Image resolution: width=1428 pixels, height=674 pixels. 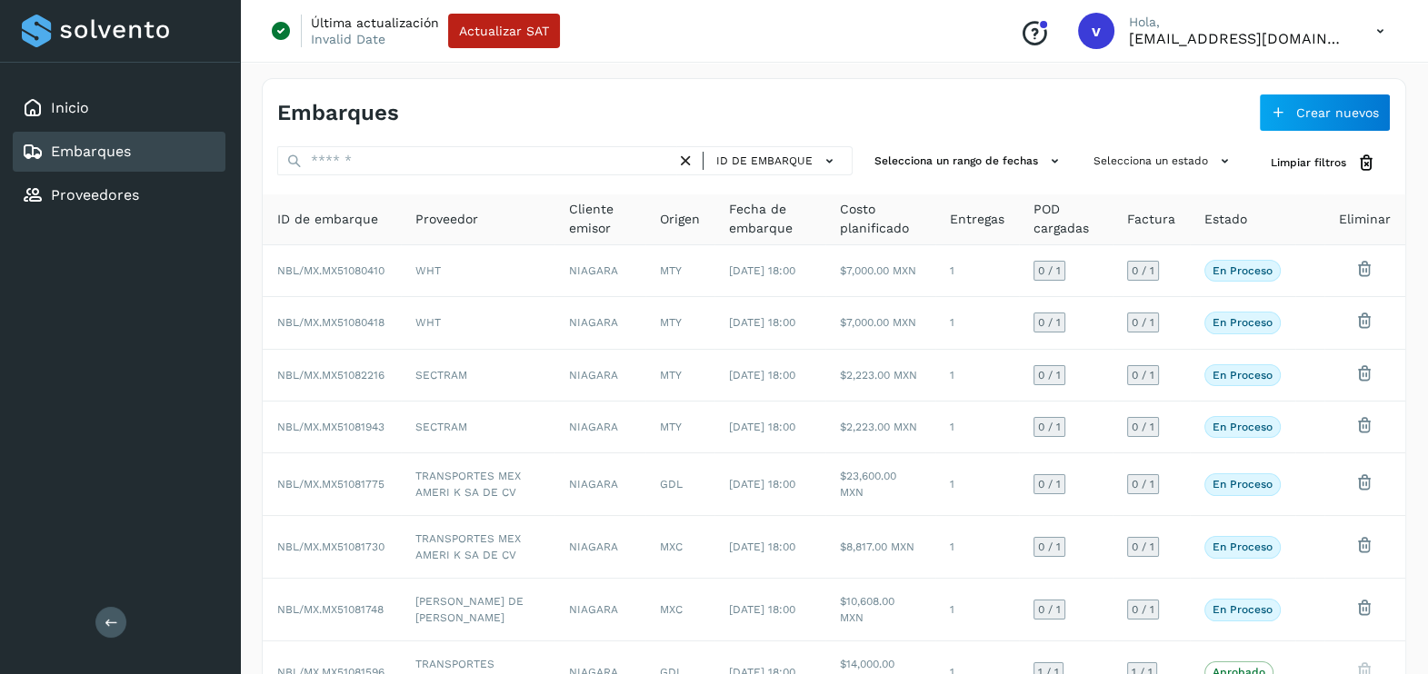 What do you see at coordinates (1238, 38) in the screenshot?
I see `p: vaymartinez@niagarawater.com` at bounding box center [1238, 38].